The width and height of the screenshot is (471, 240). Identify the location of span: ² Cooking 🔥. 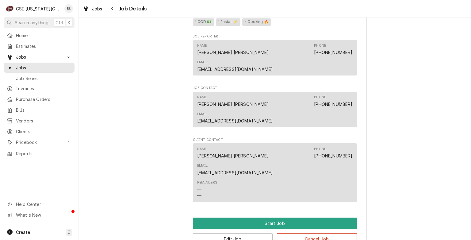
(257, 22).